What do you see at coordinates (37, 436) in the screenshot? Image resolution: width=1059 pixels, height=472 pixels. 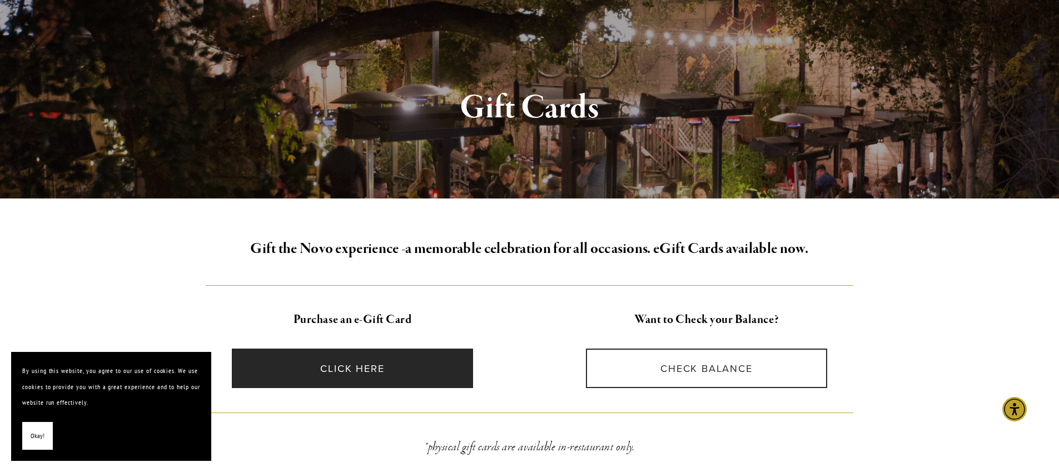 I see `span: Okay!` at bounding box center [37, 436].